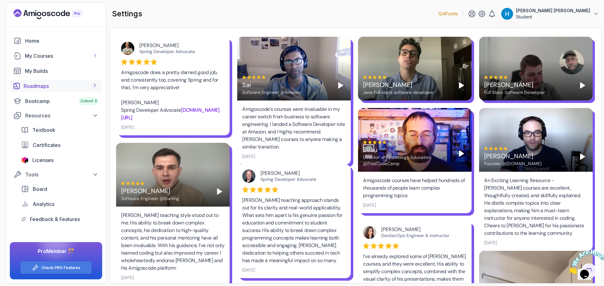 This screenshot has height=286, width=604. I want to click on p: 124 Points, so click(448, 14).